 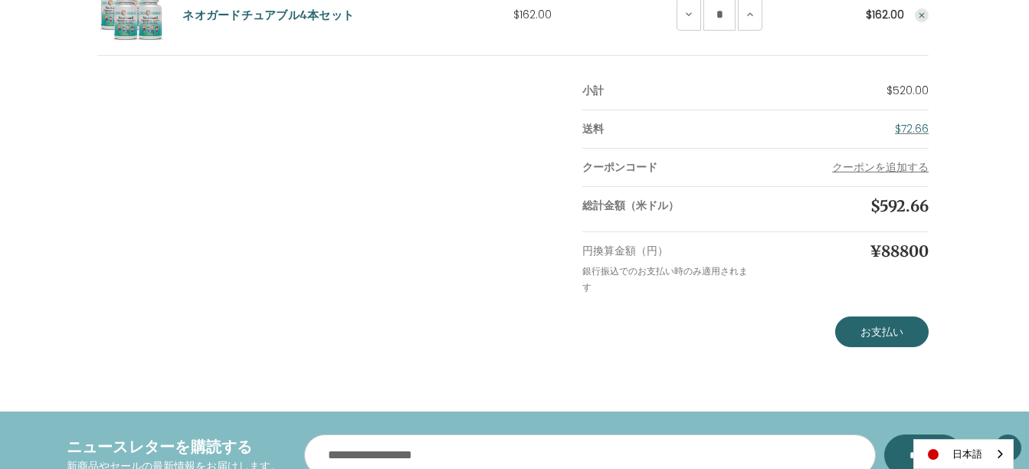 I want to click on a: $72.66, so click(x=912, y=129).